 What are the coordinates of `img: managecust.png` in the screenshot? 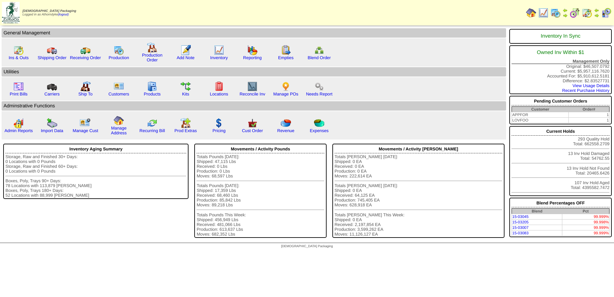 It's located at (85, 123).